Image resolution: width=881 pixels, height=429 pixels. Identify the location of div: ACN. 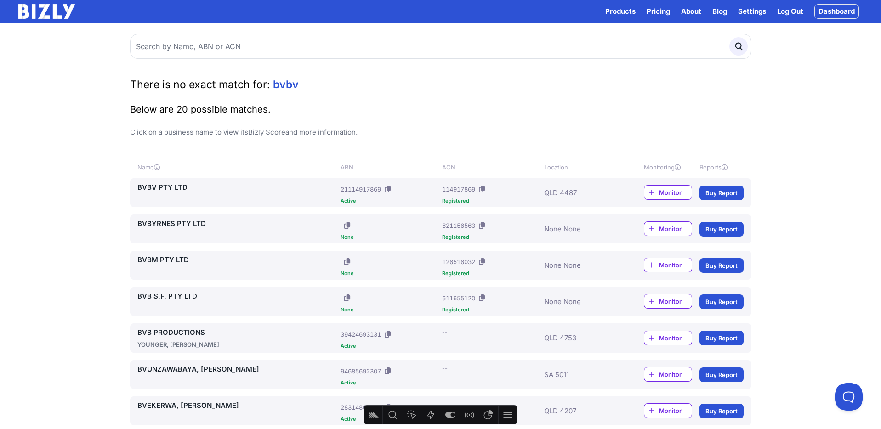
(491, 167).